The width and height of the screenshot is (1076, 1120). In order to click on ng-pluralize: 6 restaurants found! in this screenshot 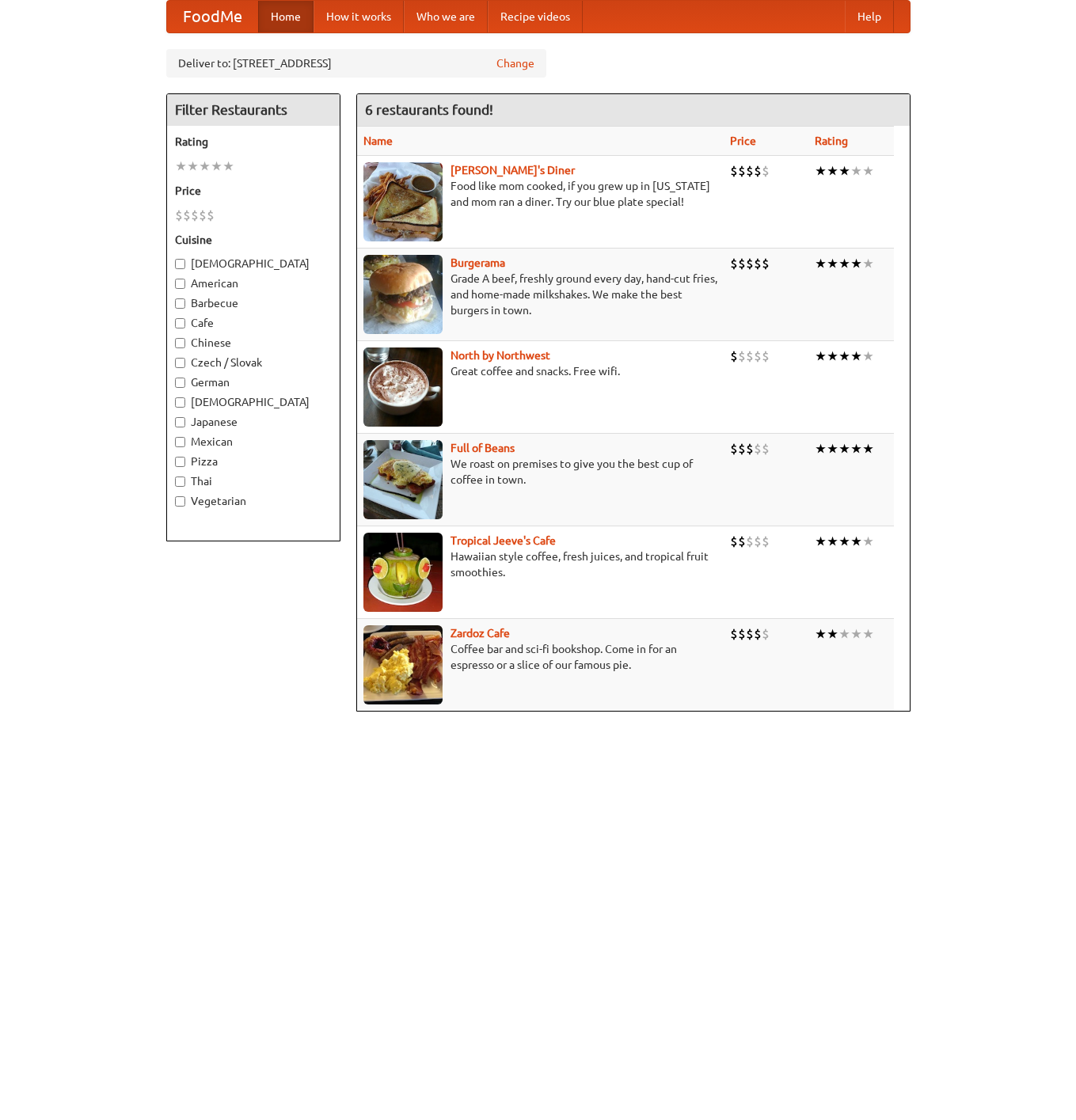, I will do `click(429, 109)`.